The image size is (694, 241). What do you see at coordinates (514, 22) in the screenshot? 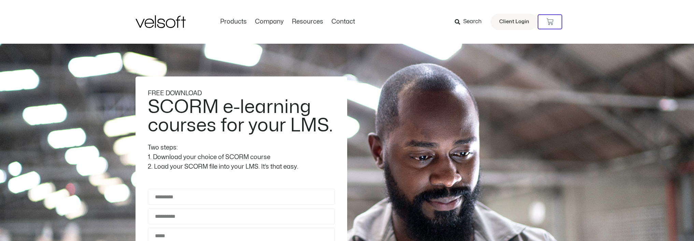
I see `span: Client Login` at bounding box center [514, 22].